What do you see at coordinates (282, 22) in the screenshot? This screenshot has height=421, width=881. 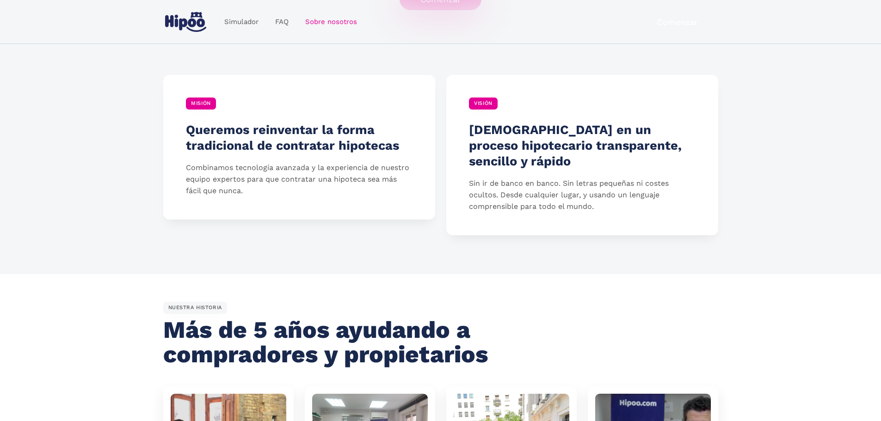 I see `a: FAQ` at bounding box center [282, 22].